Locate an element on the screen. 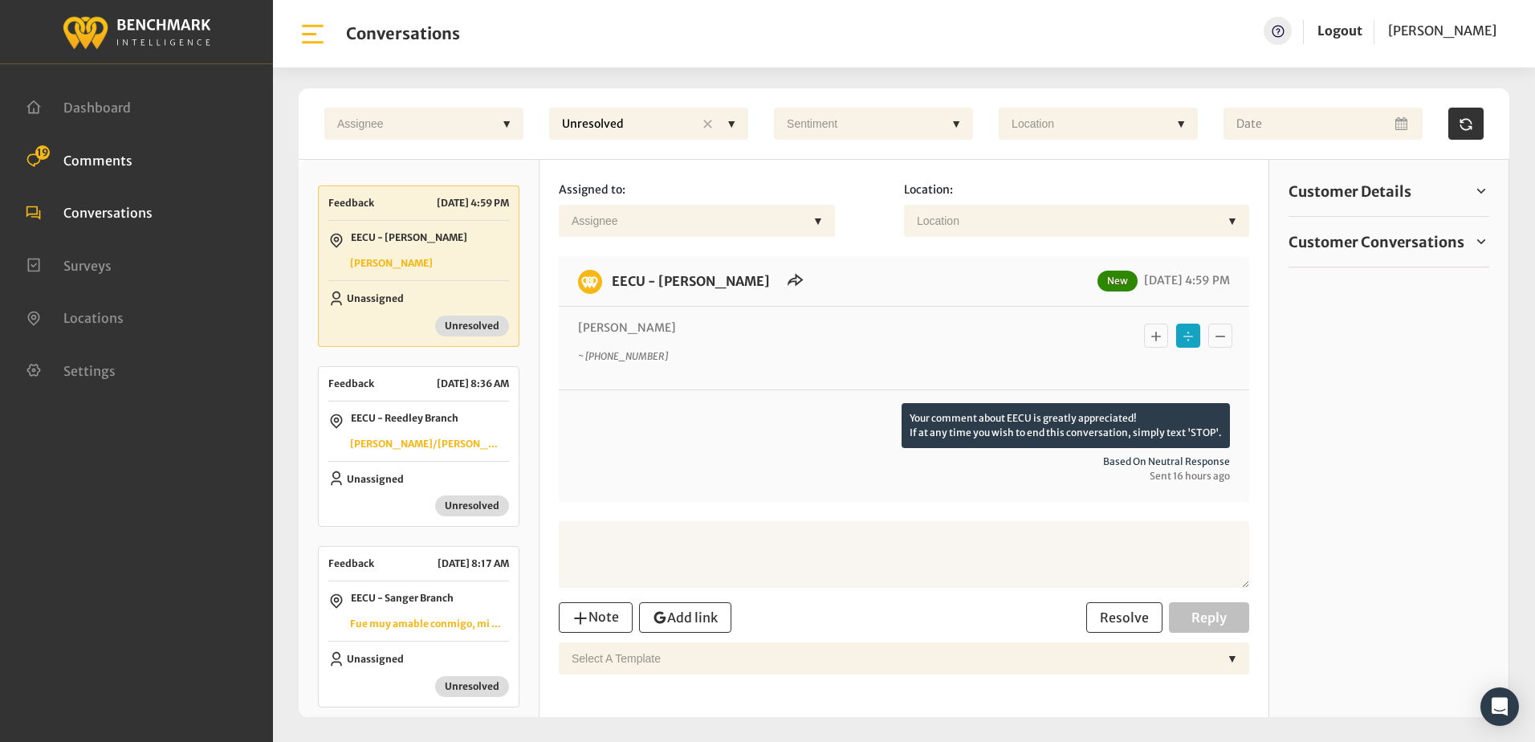 The image size is (1535, 742). span: Customer Conversations is located at coordinates (1376, 242).